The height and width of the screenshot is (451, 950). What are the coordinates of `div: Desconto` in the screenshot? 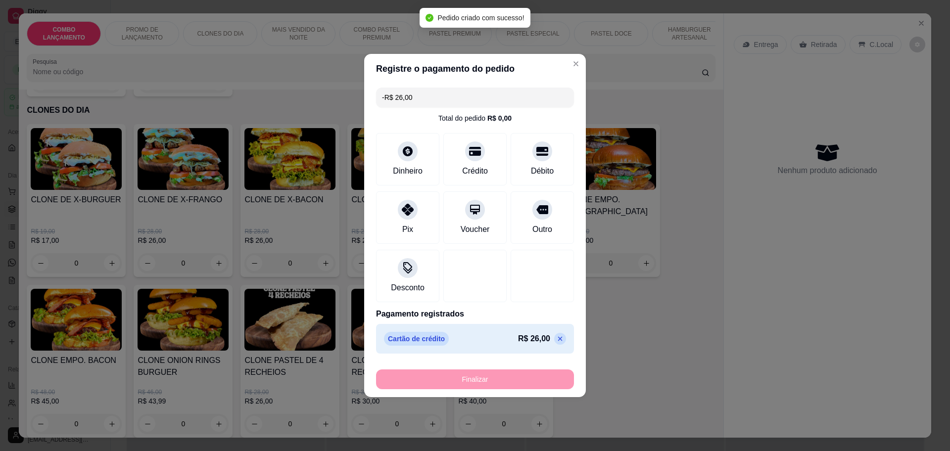 It's located at (408, 288).